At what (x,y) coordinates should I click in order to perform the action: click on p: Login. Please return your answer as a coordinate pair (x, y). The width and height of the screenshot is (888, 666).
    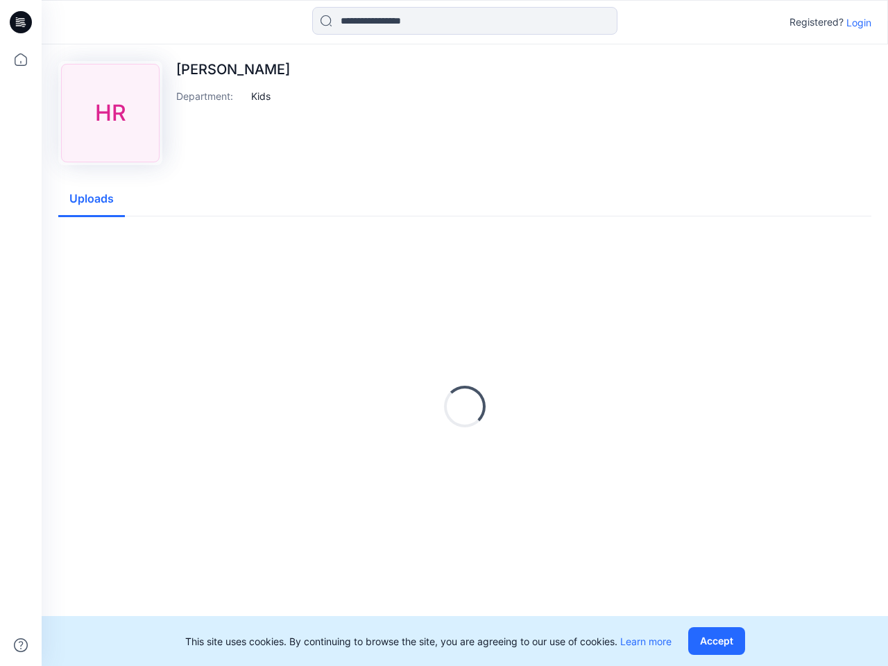
    Looking at the image, I should click on (859, 22).